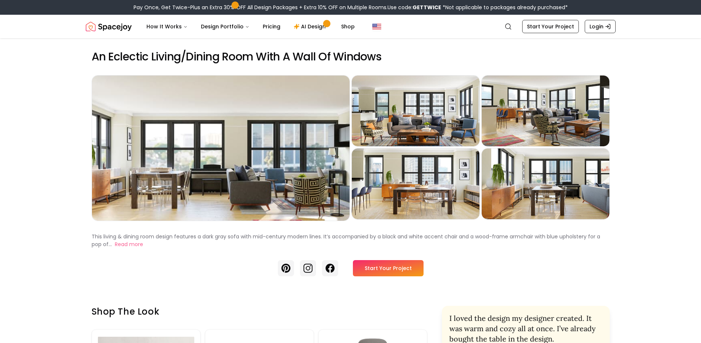  What do you see at coordinates (272, 27) in the screenshot?
I see `a: Pricing` at bounding box center [272, 27].